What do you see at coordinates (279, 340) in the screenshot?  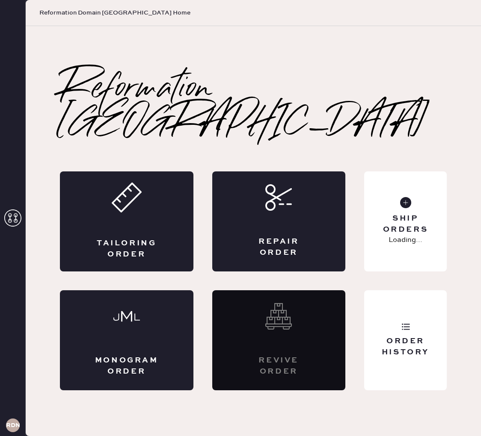 I see `div: Interested? Contact us at care@hemster.co` at bounding box center [279, 340].